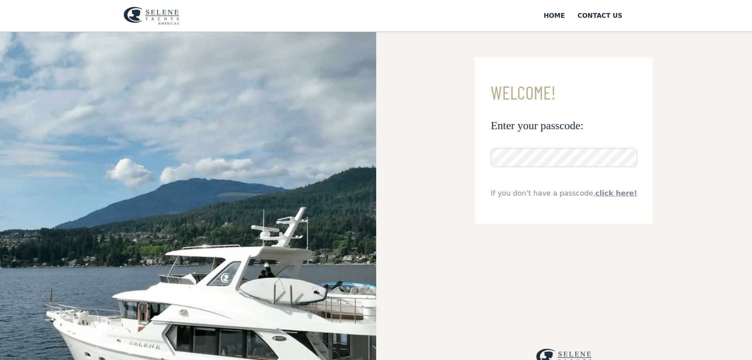 Image resolution: width=752 pixels, height=360 pixels. What do you see at coordinates (564, 140) in the screenshot?
I see `form: Email Form` at bounding box center [564, 140].